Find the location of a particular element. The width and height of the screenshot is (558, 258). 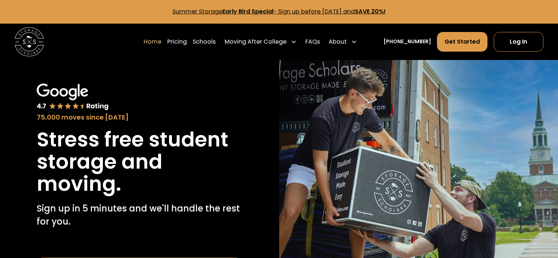

p: Sign up in 5 minutes and we'll handle the rest for you. is located at coordinates (139, 215).